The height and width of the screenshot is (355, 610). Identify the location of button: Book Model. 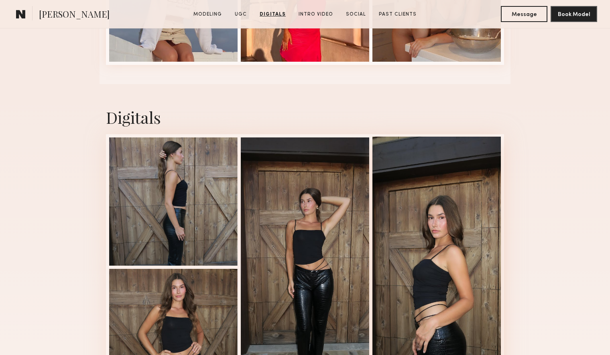
(574, 14).